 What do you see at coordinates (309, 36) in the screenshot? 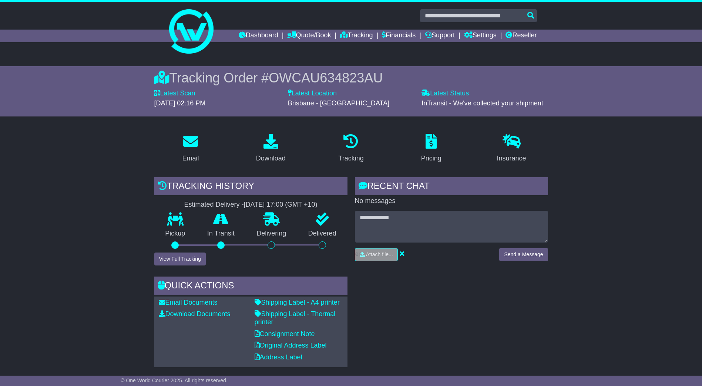
I see `a: Quote/Book` at bounding box center [309, 36].